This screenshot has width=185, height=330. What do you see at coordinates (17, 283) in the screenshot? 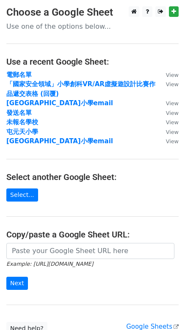
I see `input: Next` at bounding box center [17, 283].